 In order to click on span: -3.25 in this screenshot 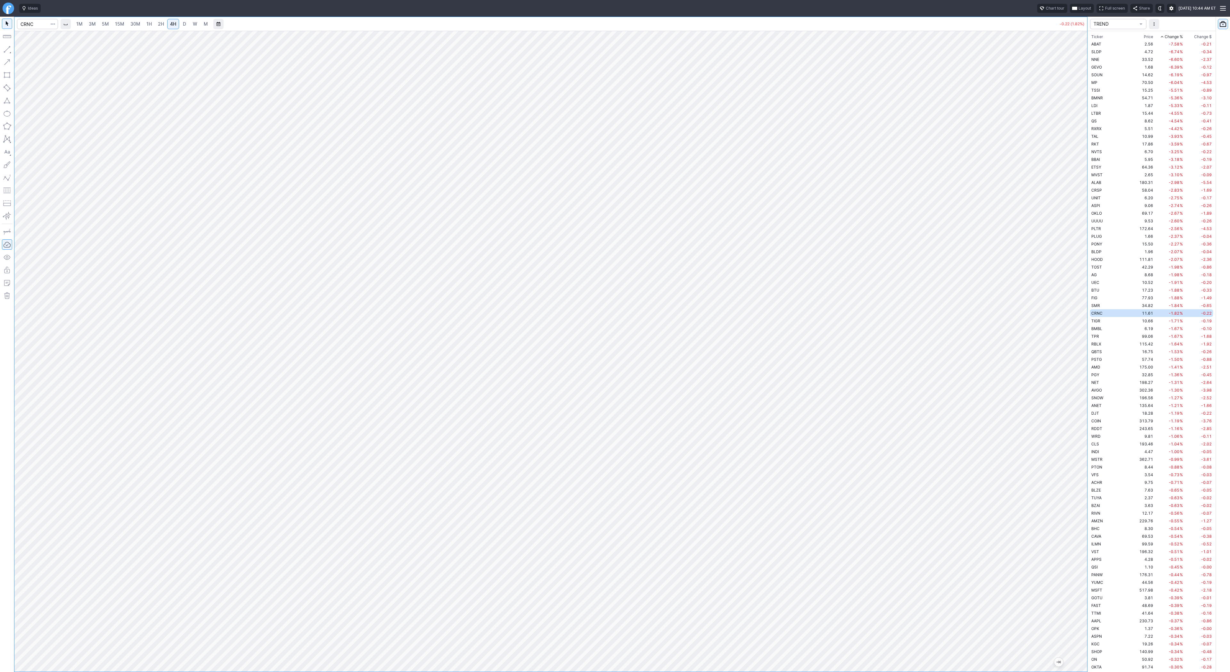, I will do `click(1174, 151)`.